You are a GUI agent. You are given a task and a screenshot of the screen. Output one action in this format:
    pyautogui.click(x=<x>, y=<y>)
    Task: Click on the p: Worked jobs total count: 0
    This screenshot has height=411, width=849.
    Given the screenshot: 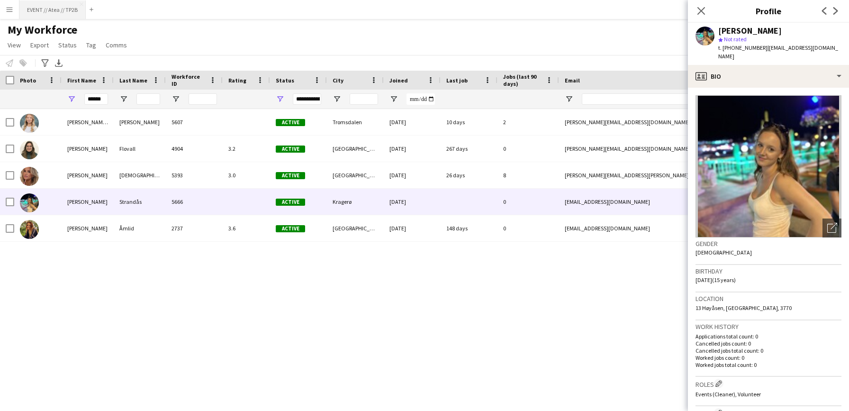 What is the action you would take?
    pyautogui.click(x=769, y=364)
    